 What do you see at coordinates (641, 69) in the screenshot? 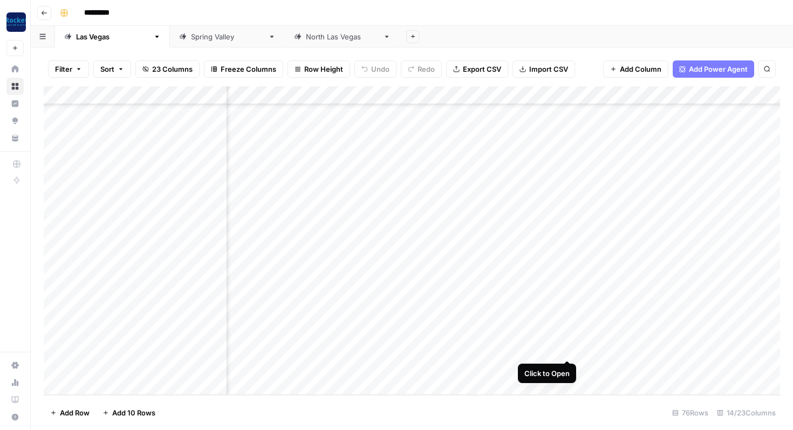
I see `span: Add Column` at bounding box center [641, 69].